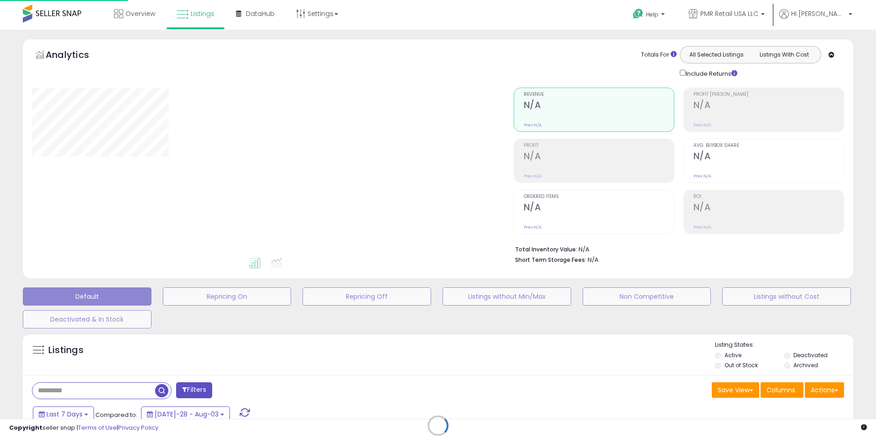 This screenshot has height=437, width=876. What do you see at coordinates (710, 73) in the screenshot?
I see `div: Include Returns` at bounding box center [710, 73].